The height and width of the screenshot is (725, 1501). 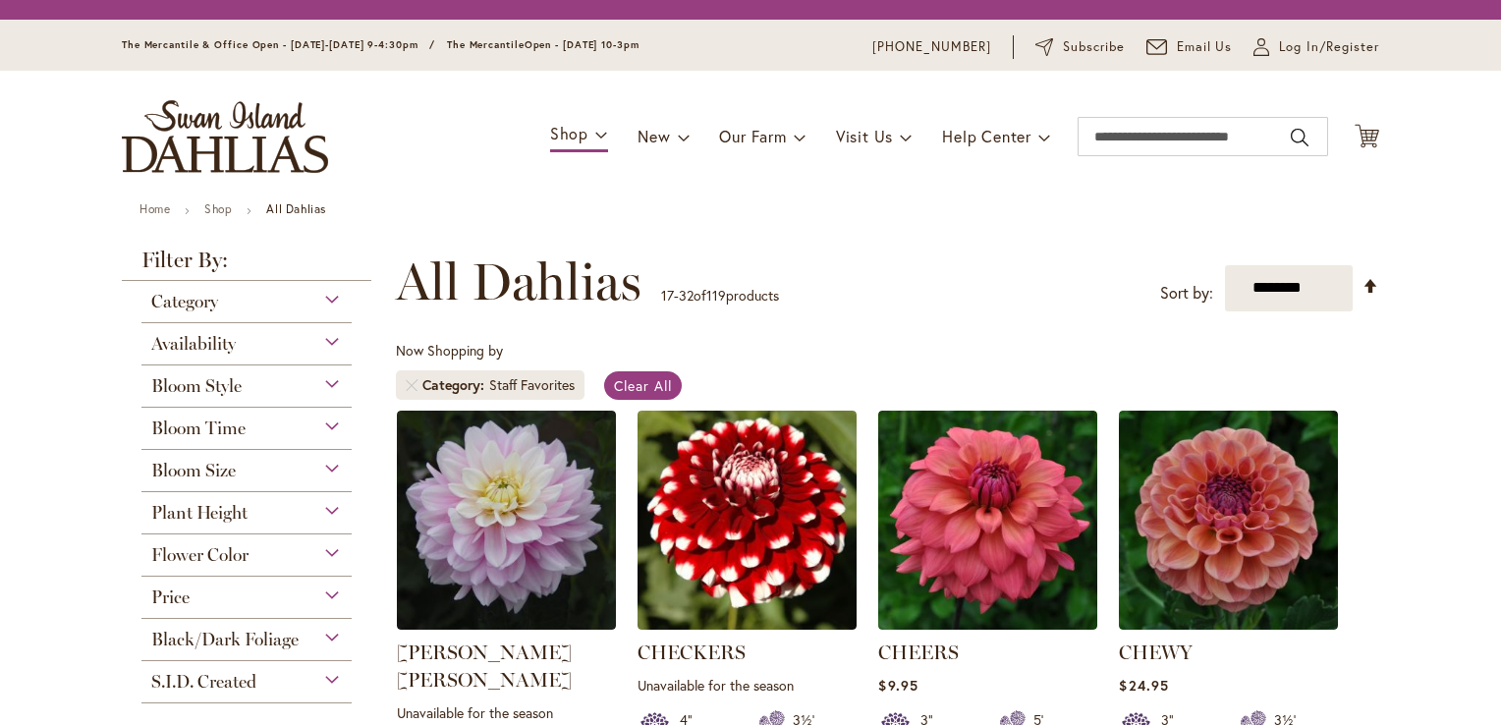 What do you see at coordinates (1329, 47) in the screenshot?
I see `span: Log In/Register` at bounding box center [1329, 47].